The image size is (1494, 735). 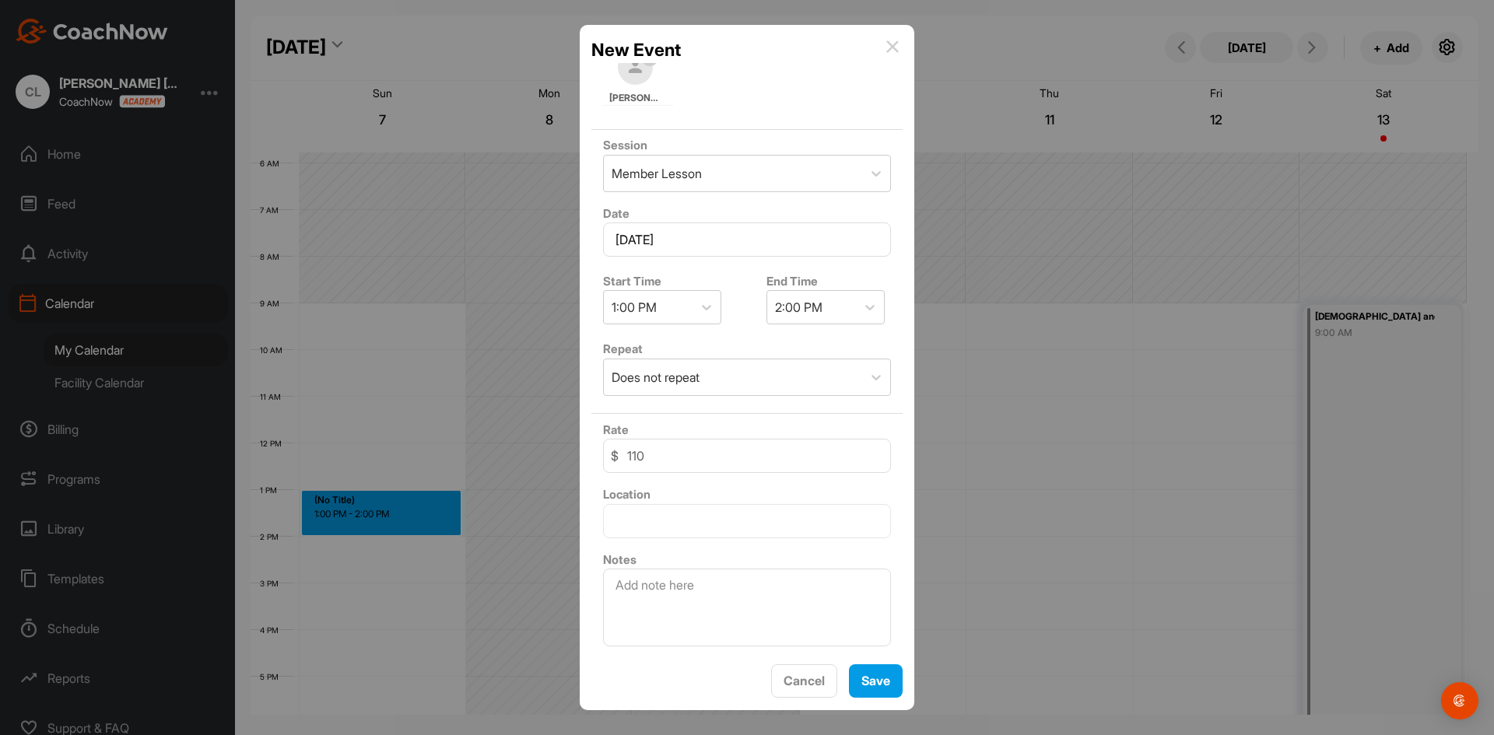 What do you see at coordinates (634, 307) in the screenshot?
I see `div: 1:00 PM` at bounding box center [634, 307].